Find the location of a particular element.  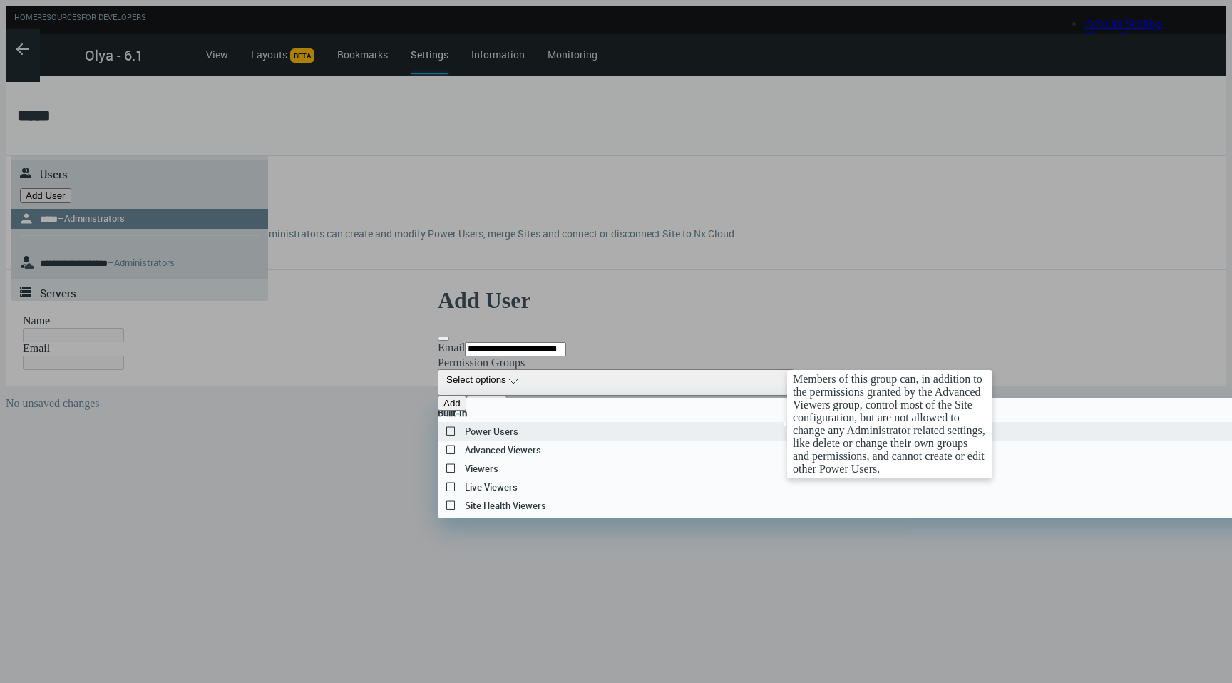

button: Cancel is located at coordinates (487, 403).